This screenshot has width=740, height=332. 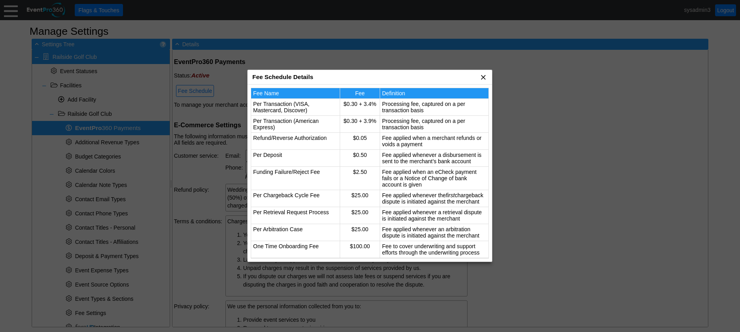 What do you see at coordinates (296, 124) in the screenshot?
I see `div: Per Transaction (American Express)` at bounding box center [296, 124].